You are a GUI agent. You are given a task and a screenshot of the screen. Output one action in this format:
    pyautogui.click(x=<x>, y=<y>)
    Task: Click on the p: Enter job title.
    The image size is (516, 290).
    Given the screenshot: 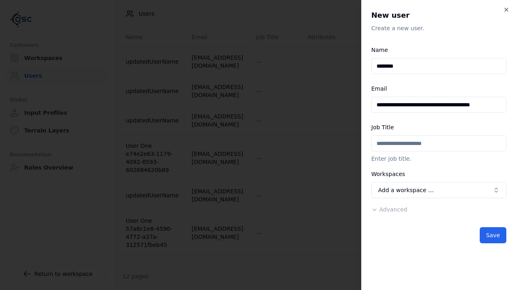 What is the action you would take?
    pyautogui.click(x=439, y=159)
    